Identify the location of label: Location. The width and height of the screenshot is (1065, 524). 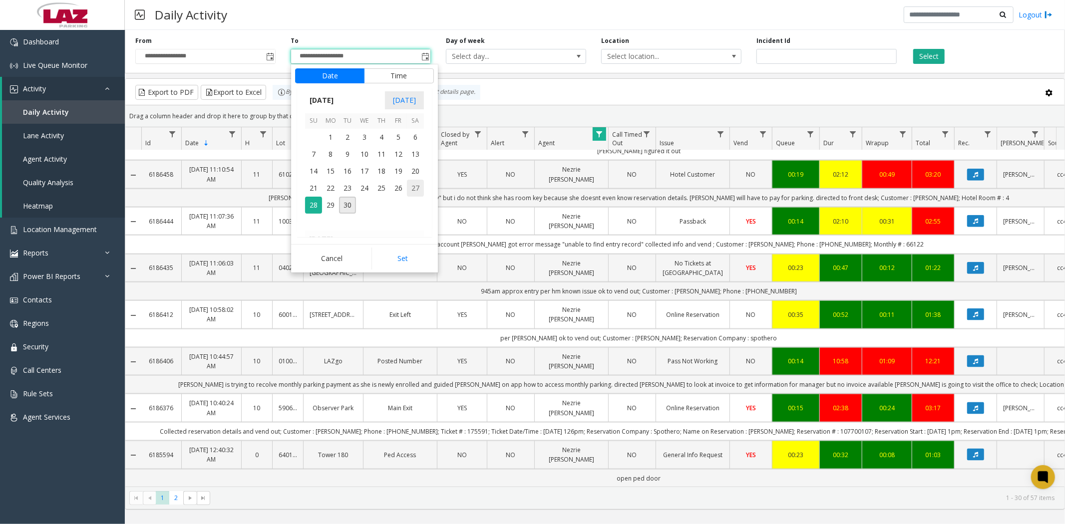
(615, 41).